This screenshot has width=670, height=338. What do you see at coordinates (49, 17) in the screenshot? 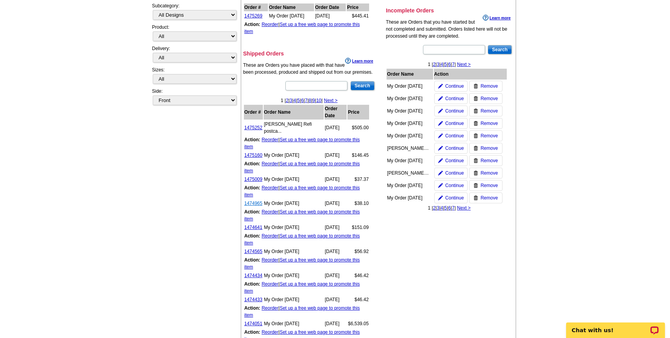
I see `p: Chat with us!` at bounding box center [49, 17].